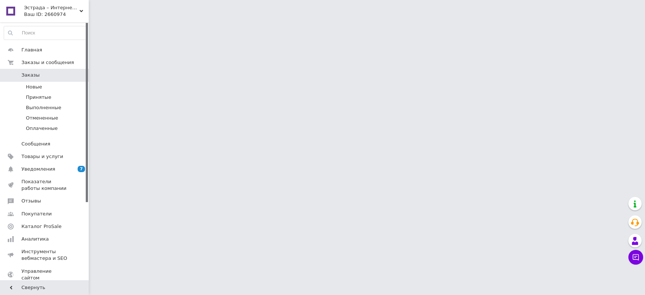 The height and width of the screenshot is (295, 645). What do you see at coordinates (41, 226) in the screenshot?
I see `span: Каталог ProSale` at bounding box center [41, 226].